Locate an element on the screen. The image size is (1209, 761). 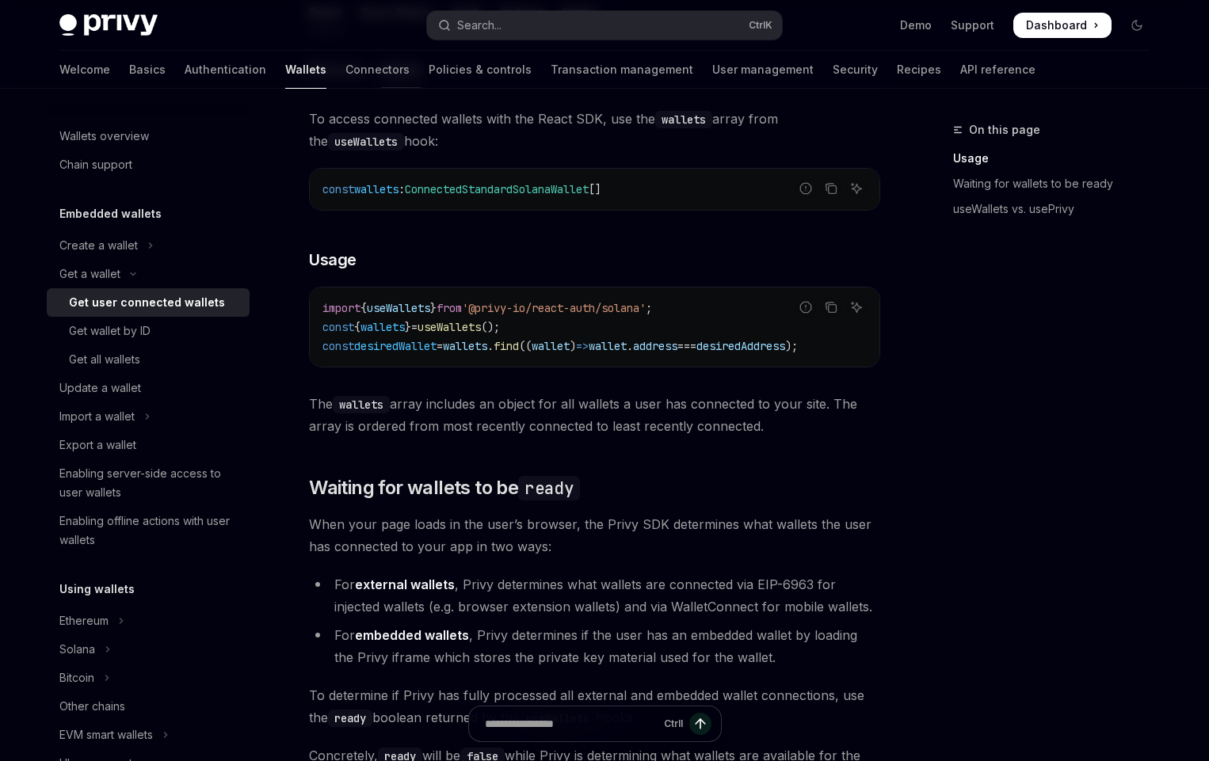
li: For , Privy determines what wallets are connected via EIP-6963 for injected wallets (e.g. browser... is located at coordinates (594, 596).